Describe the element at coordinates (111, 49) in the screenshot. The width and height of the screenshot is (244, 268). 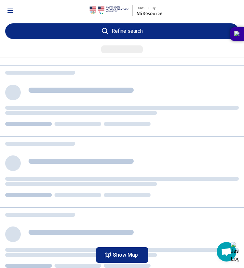
I see `span: Loading...` at that location.